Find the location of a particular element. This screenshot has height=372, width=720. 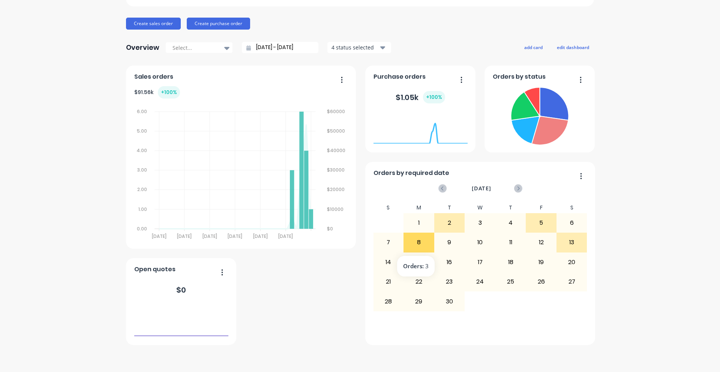

div: F is located at coordinates (541, 208).